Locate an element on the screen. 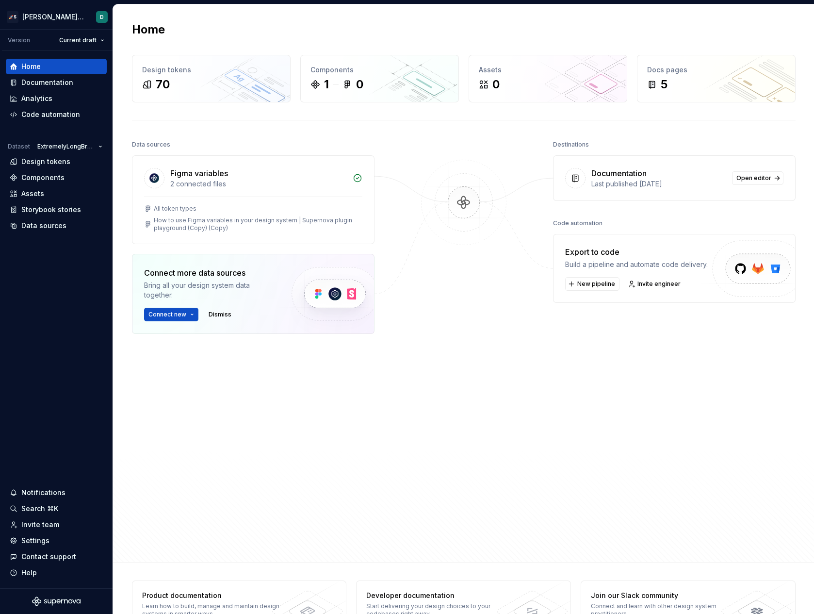 This screenshot has width=814, height=614. div: Home is located at coordinates (31, 66).